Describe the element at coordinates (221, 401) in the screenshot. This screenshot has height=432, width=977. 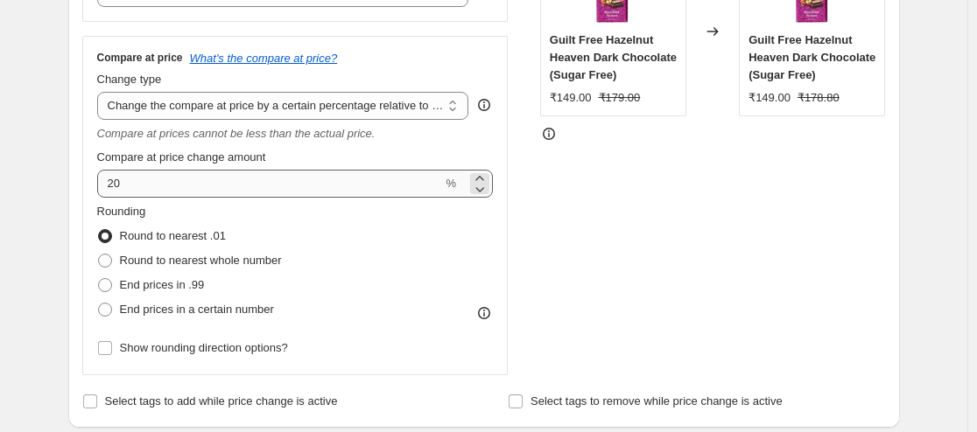
I see `span: Select tags to add while price change is active` at that location.